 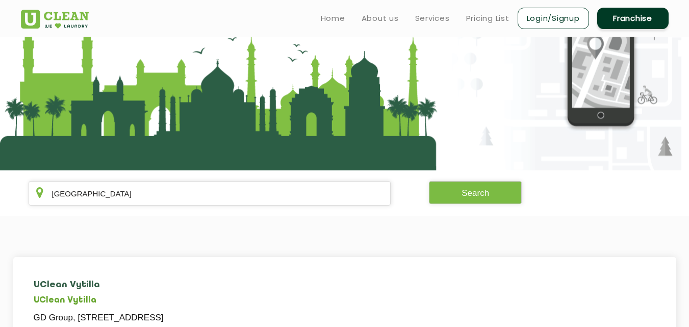 What do you see at coordinates (633, 18) in the screenshot?
I see `a: Franchise` at bounding box center [633, 18].